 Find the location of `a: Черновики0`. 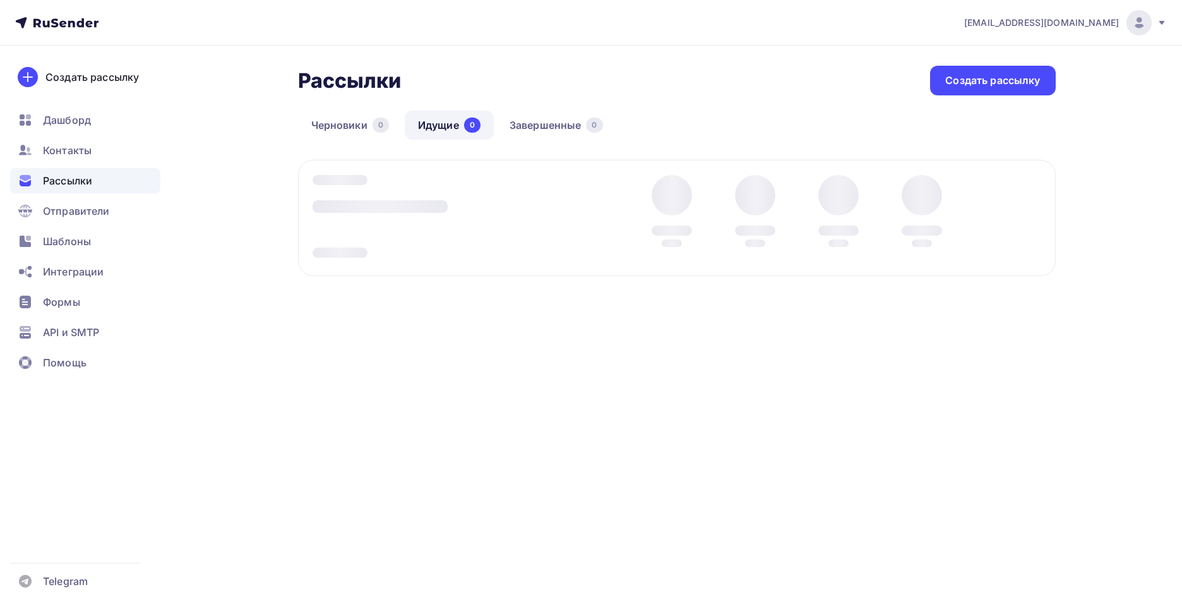

a: Черновики0 is located at coordinates (350, 125).